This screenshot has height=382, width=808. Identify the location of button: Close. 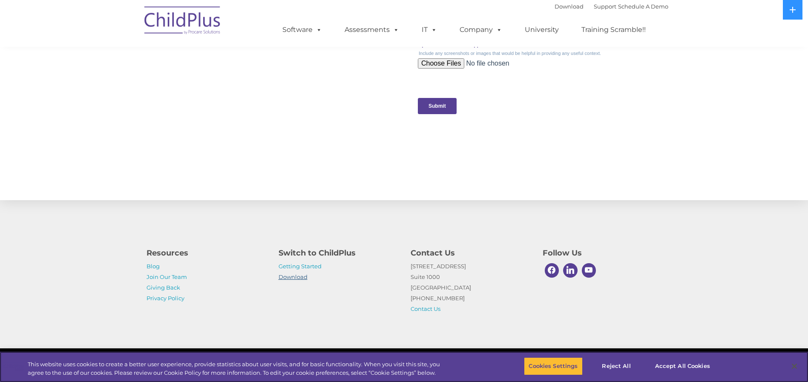
(794, 366).